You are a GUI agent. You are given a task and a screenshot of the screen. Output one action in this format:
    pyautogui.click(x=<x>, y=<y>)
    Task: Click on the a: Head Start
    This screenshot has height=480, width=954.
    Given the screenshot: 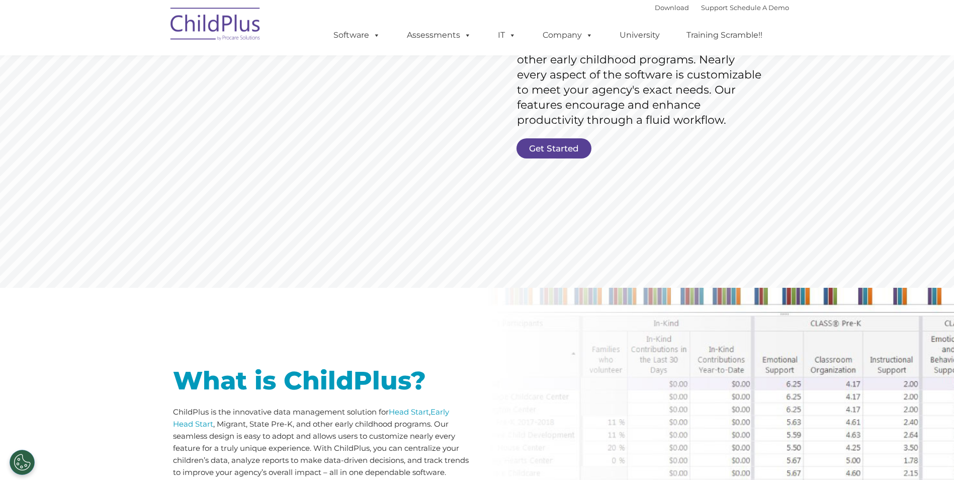 What is the action you would take?
    pyautogui.click(x=409, y=411)
    